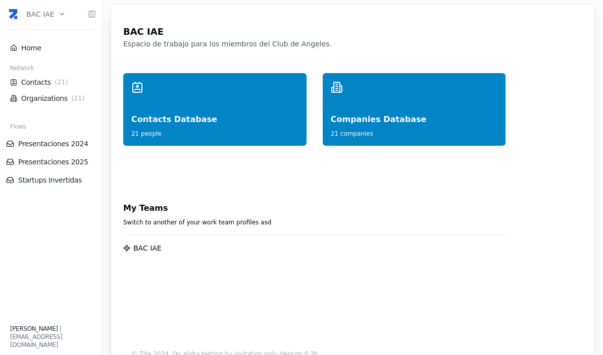 The height and width of the screenshot is (355, 603). What do you see at coordinates (314, 221) in the screenshot?
I see `div: Switch to another of your work team profiles` at bounding box center [314, 221].